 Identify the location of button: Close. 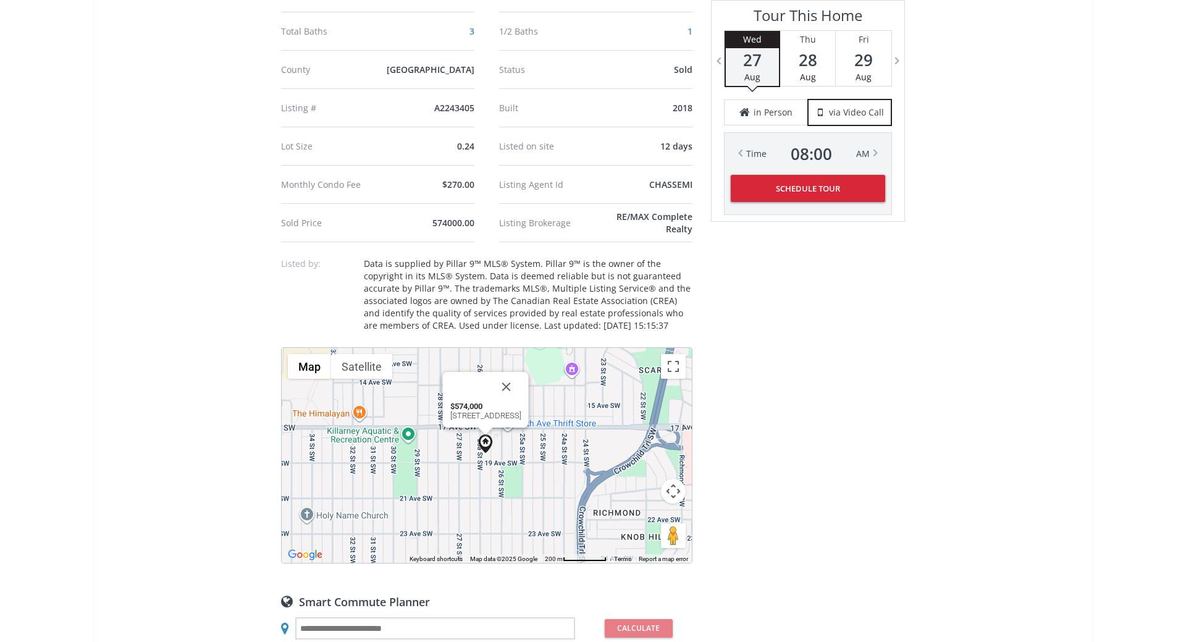
(507, 387).